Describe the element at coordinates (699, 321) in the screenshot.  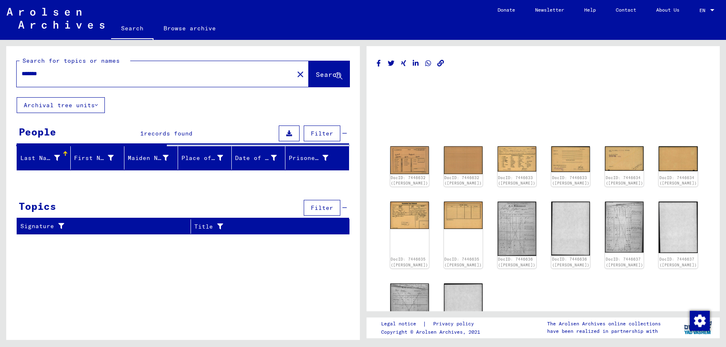
I see `div: Change consent` at that location.